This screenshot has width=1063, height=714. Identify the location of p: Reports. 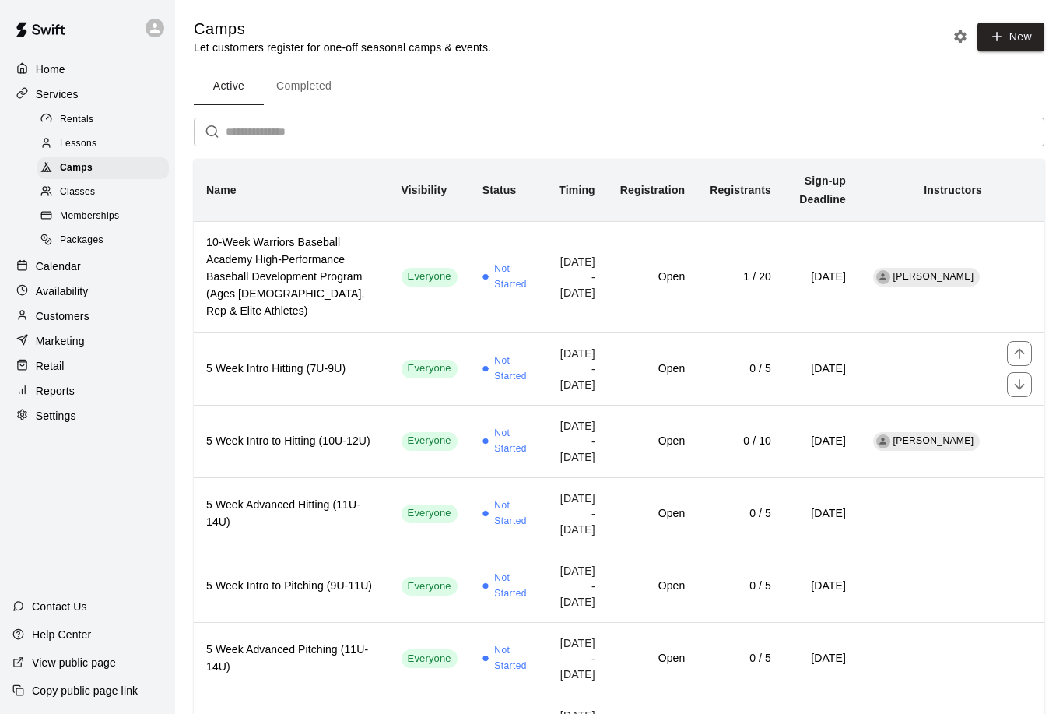
(55, 391).